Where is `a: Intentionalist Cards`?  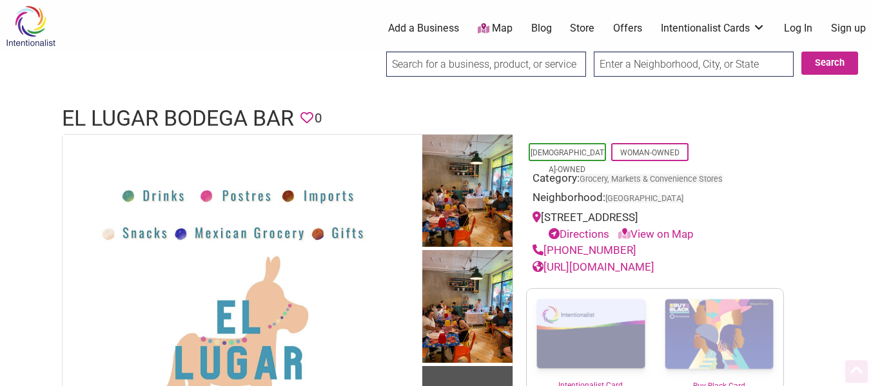
a: Intentionalist Cards is located at coordinates (713, 28).